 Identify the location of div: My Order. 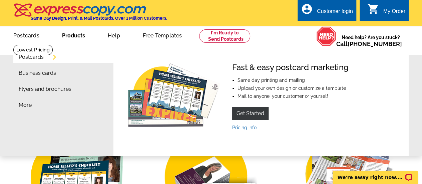
(394, 13).